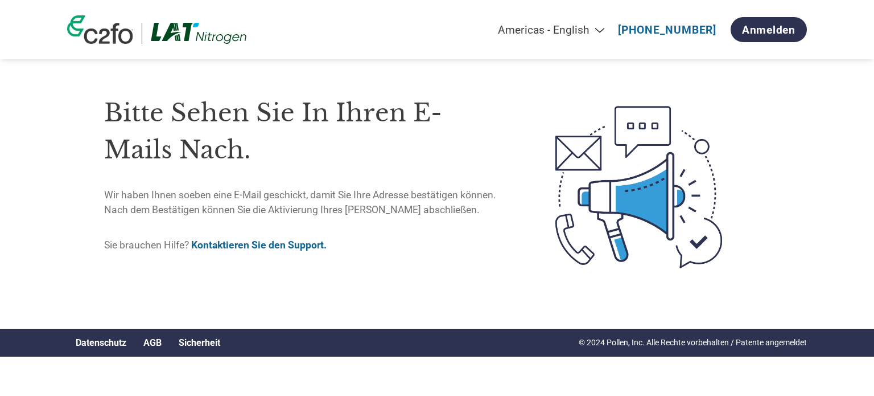 This screenshot has height=396, width=874. I want to click on img: c2fo logo, so click(100, 30).